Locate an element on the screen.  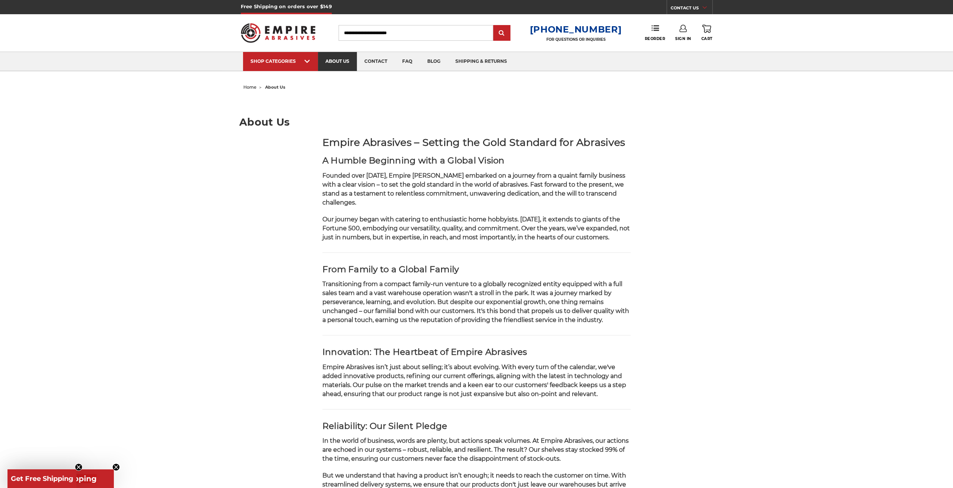
h1: About Us is located at coordinates (476, 122).